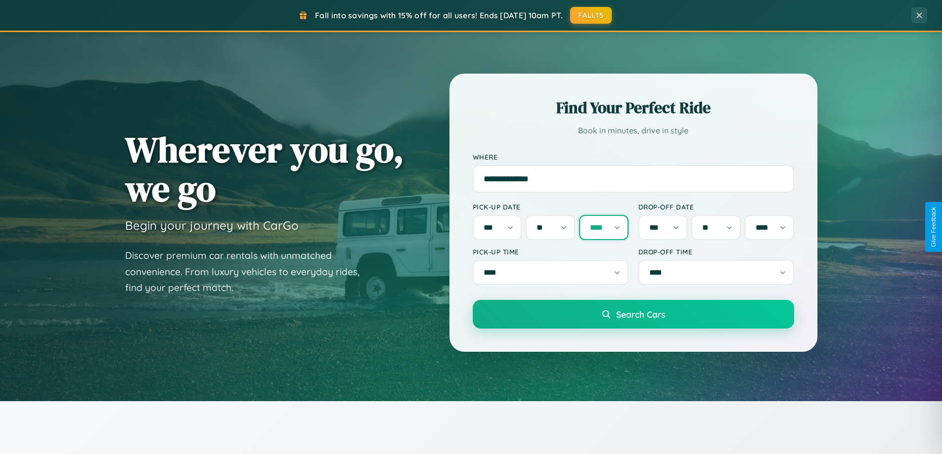  I want to click on button: Search Cars, so click(633, 314).